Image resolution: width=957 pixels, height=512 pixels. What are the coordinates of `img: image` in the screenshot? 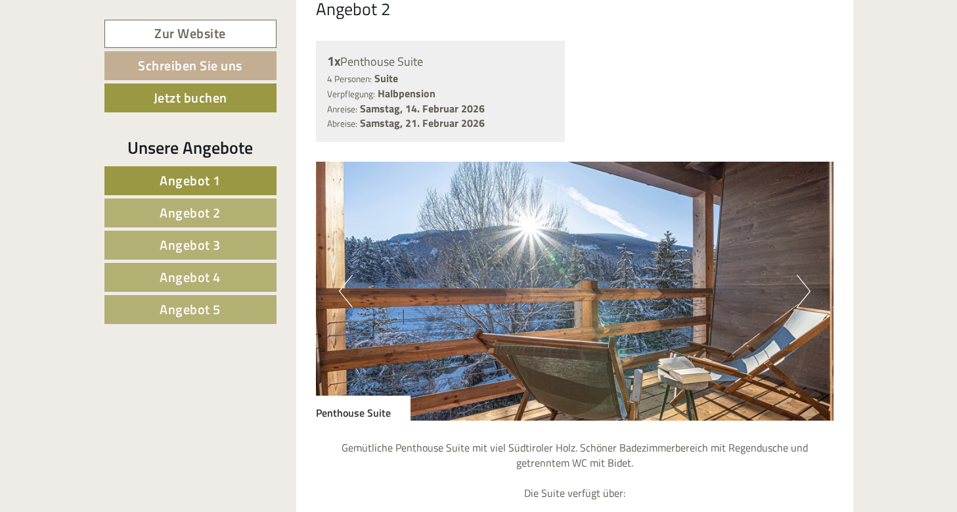 It's located at (575, 291).